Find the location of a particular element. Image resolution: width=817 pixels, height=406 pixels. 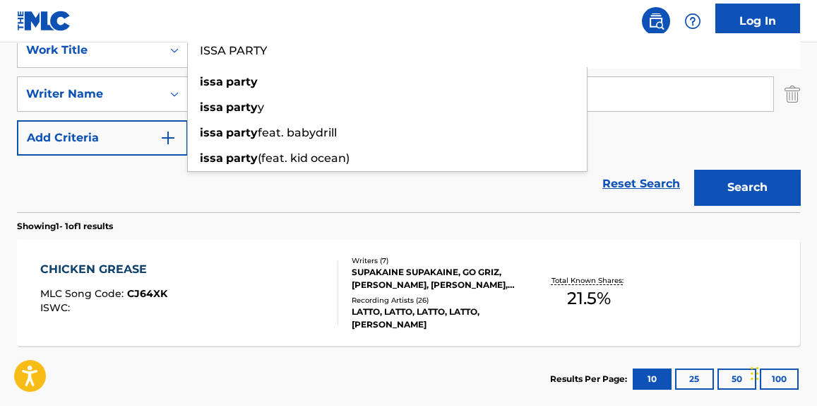

div: Writer Name is located at coordinates (90, 94).